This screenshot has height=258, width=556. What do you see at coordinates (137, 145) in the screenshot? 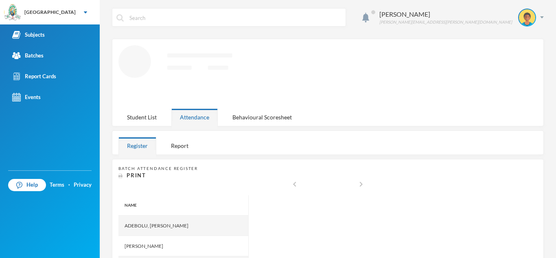
I see `div: Register` at bounding box center [137, 145].